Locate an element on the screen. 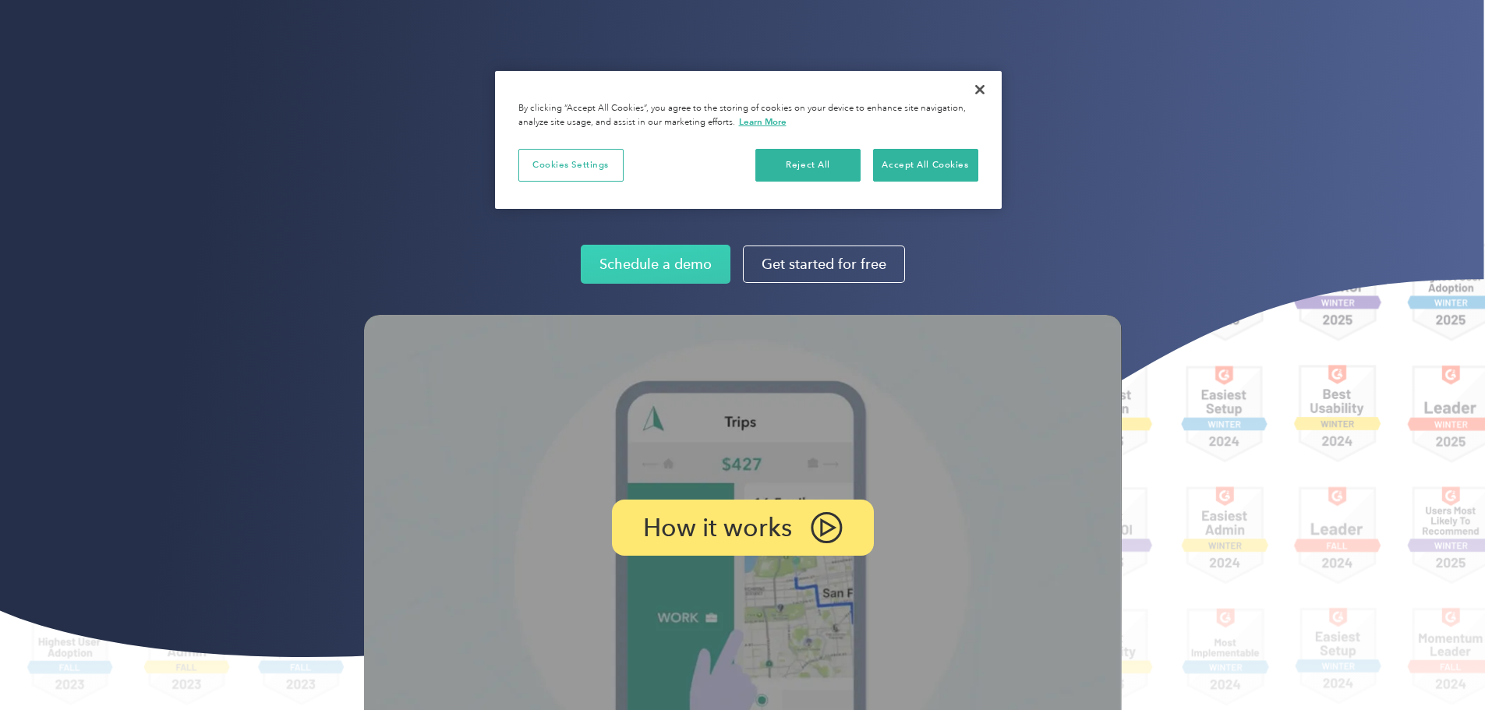 Image resolution: width=1485 pixels, height=710 pixels. div: Privacy is located at coordinates (748, 140).